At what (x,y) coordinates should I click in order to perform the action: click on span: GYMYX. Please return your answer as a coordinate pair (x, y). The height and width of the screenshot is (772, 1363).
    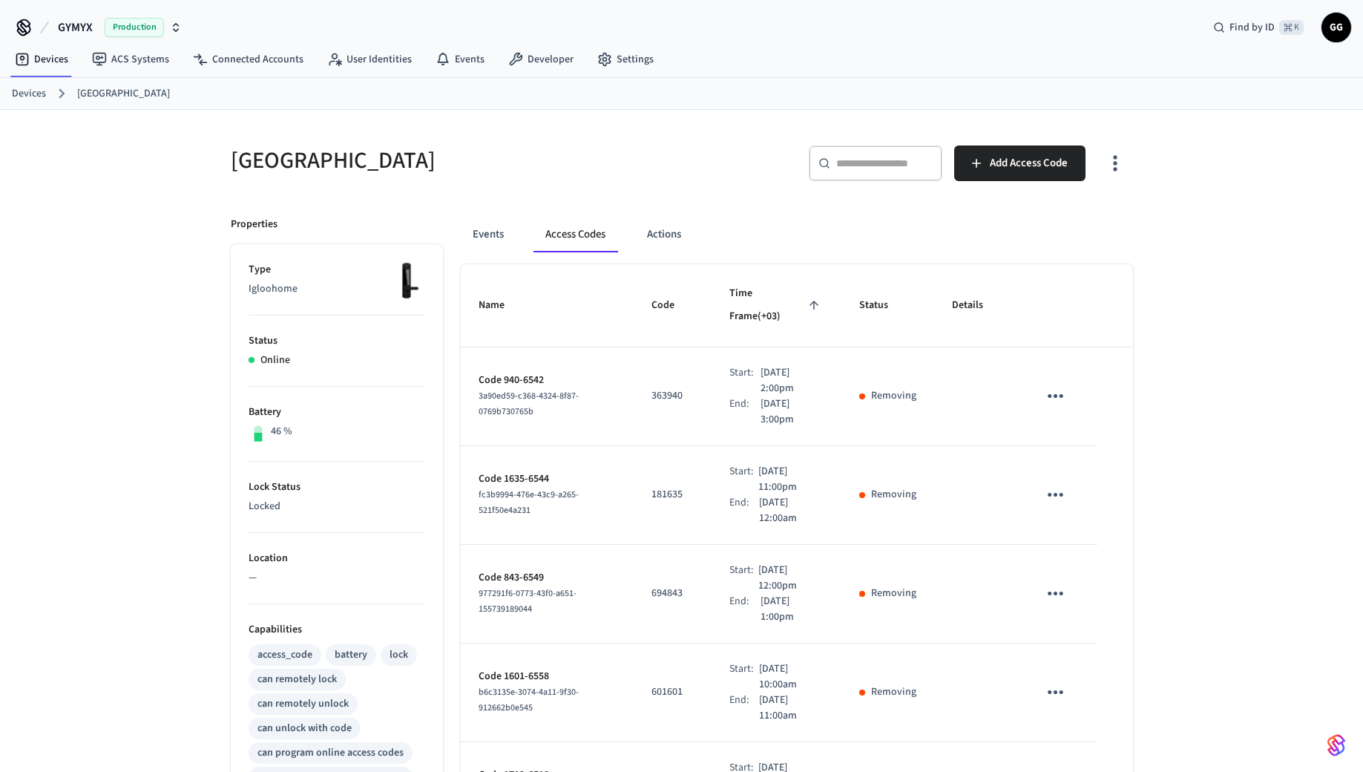
    Looking at the image, I should click on (75, 27).